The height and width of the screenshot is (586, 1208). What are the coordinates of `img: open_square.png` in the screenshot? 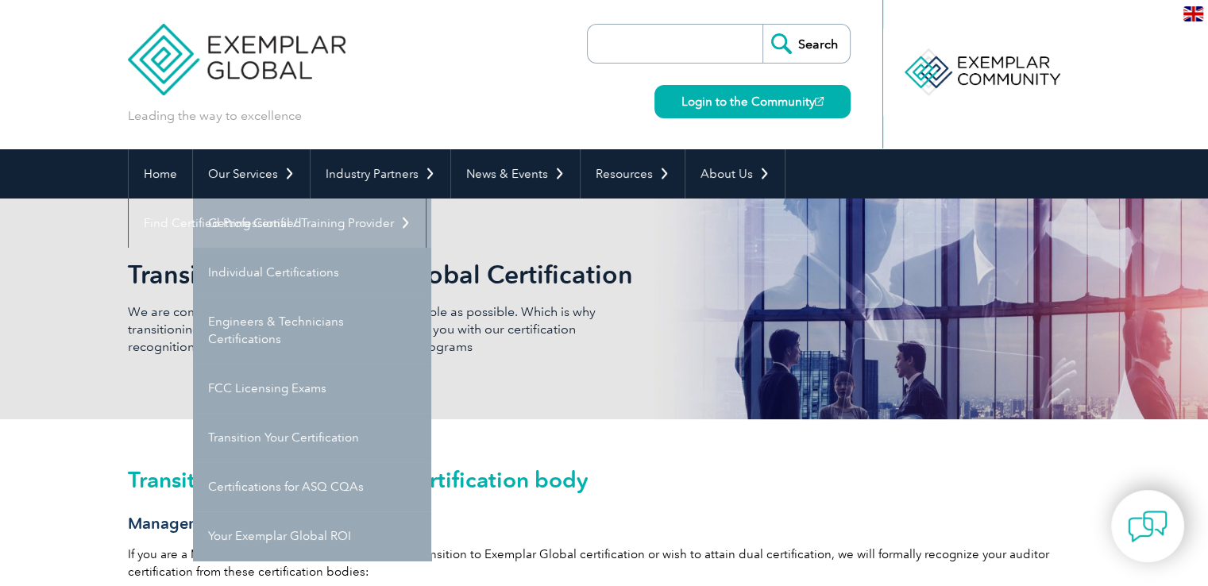 It's located at (819, 101).